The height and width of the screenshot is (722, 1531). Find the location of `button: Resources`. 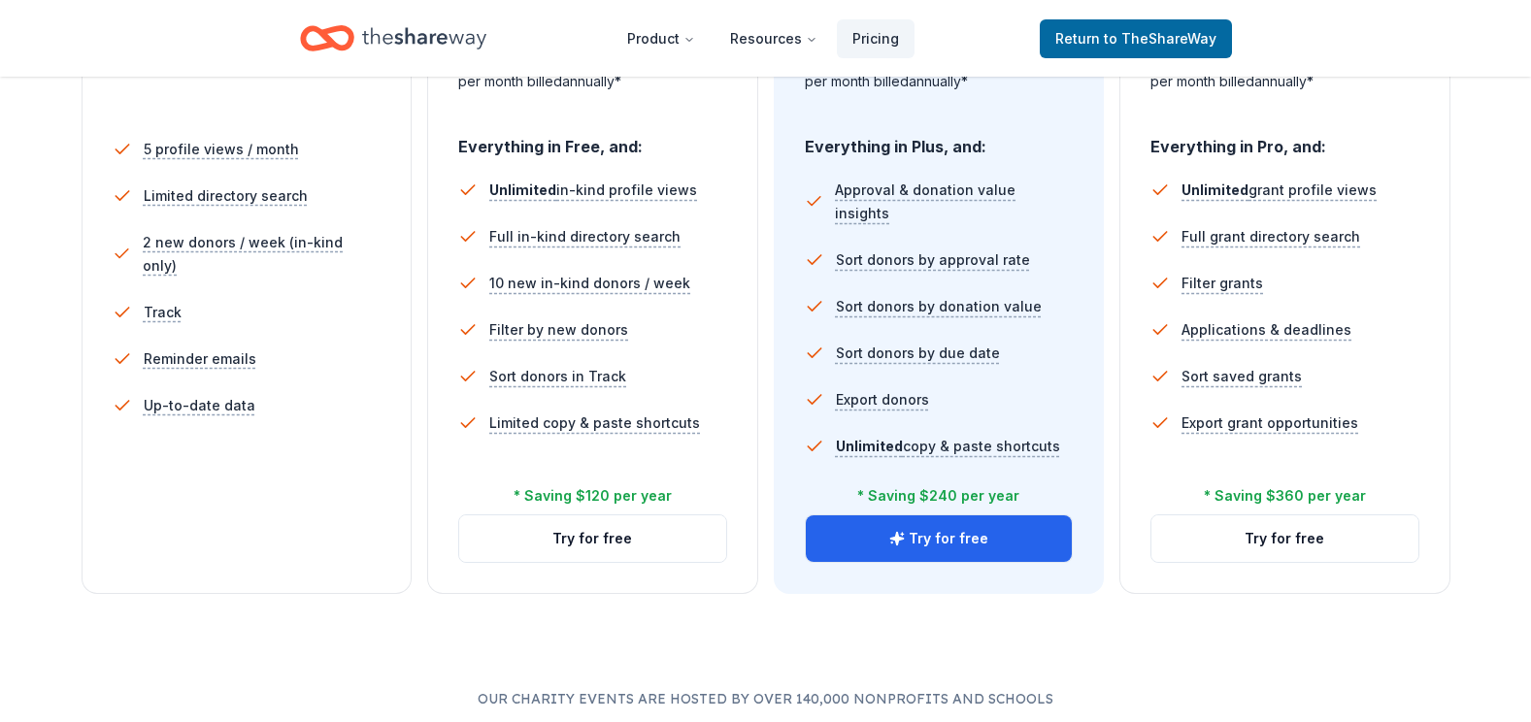

button: Resources is located at coordinates (774, 39).